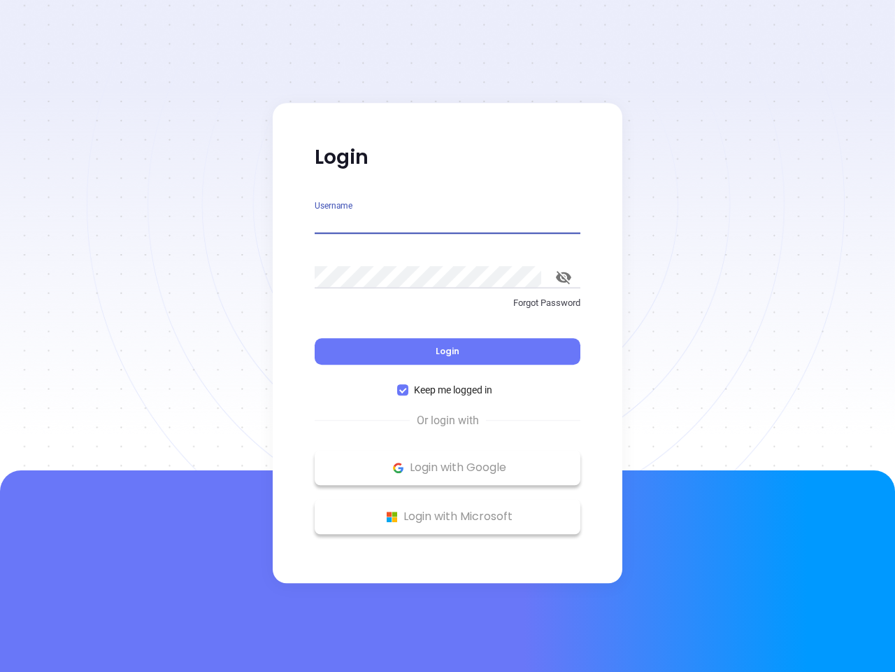 The width and height of the screenshot is (895, 672). Describe the element at coordinates (398, 467) in the screenshot. I see `img: Google Logo` at that location.